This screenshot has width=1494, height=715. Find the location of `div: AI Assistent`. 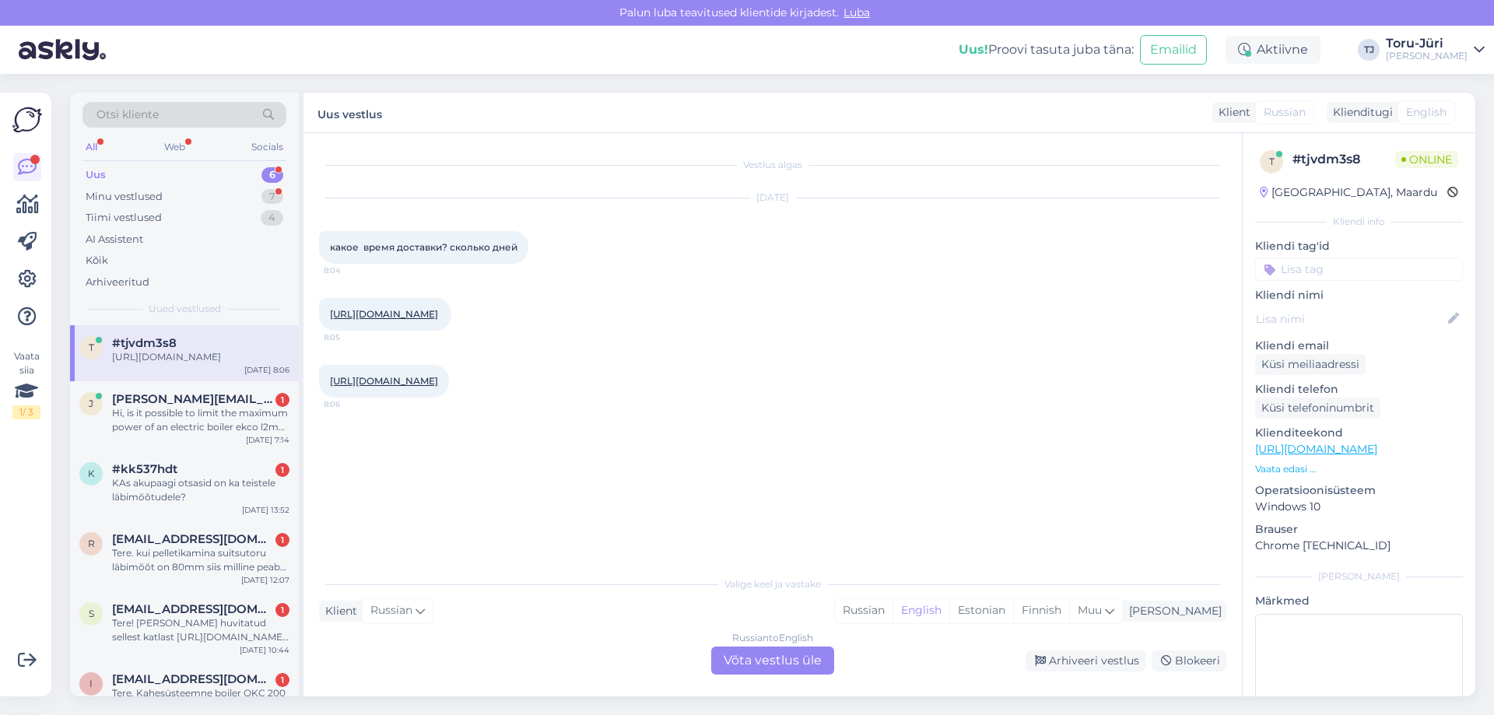

div: AI Assistent is located at coordinates (114, 240).